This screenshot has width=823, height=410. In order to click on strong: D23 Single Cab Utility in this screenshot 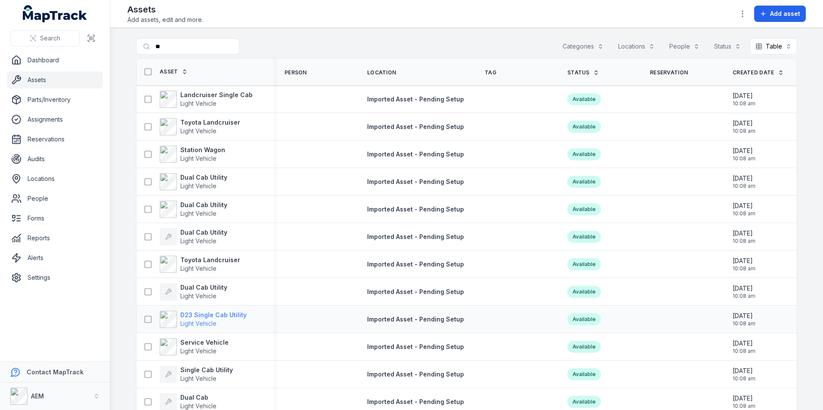, I will do `click(213, 315)`.